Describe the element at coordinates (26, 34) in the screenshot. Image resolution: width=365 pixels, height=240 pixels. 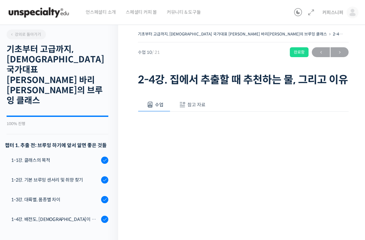
I see `a: 강의로 돌아가기` at that location.